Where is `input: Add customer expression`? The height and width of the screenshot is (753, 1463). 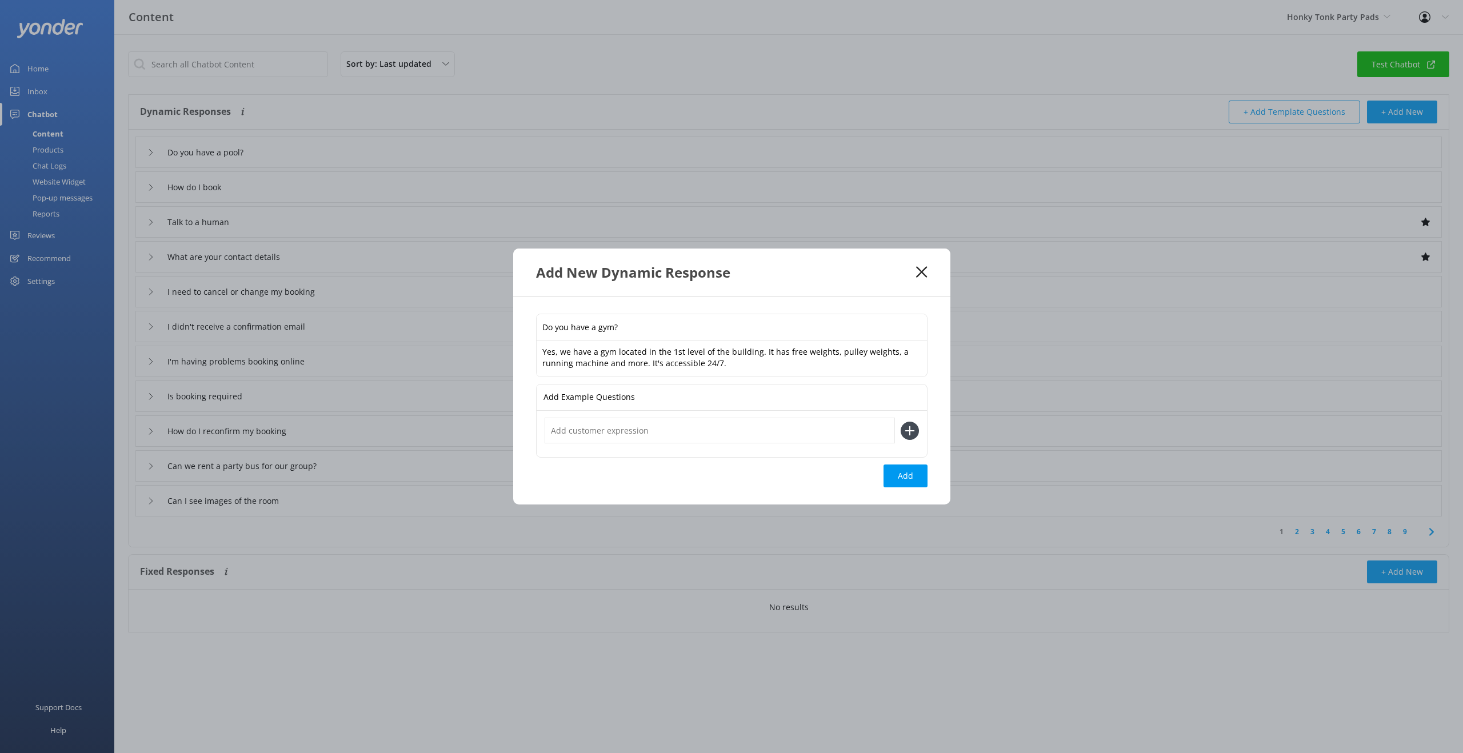
input: Add customer expression is located at coordinates (719, 430).